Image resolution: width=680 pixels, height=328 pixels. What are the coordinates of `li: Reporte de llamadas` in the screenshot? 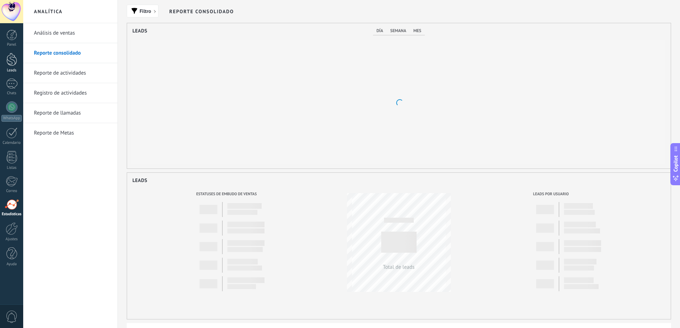 It's located at (70, 113).